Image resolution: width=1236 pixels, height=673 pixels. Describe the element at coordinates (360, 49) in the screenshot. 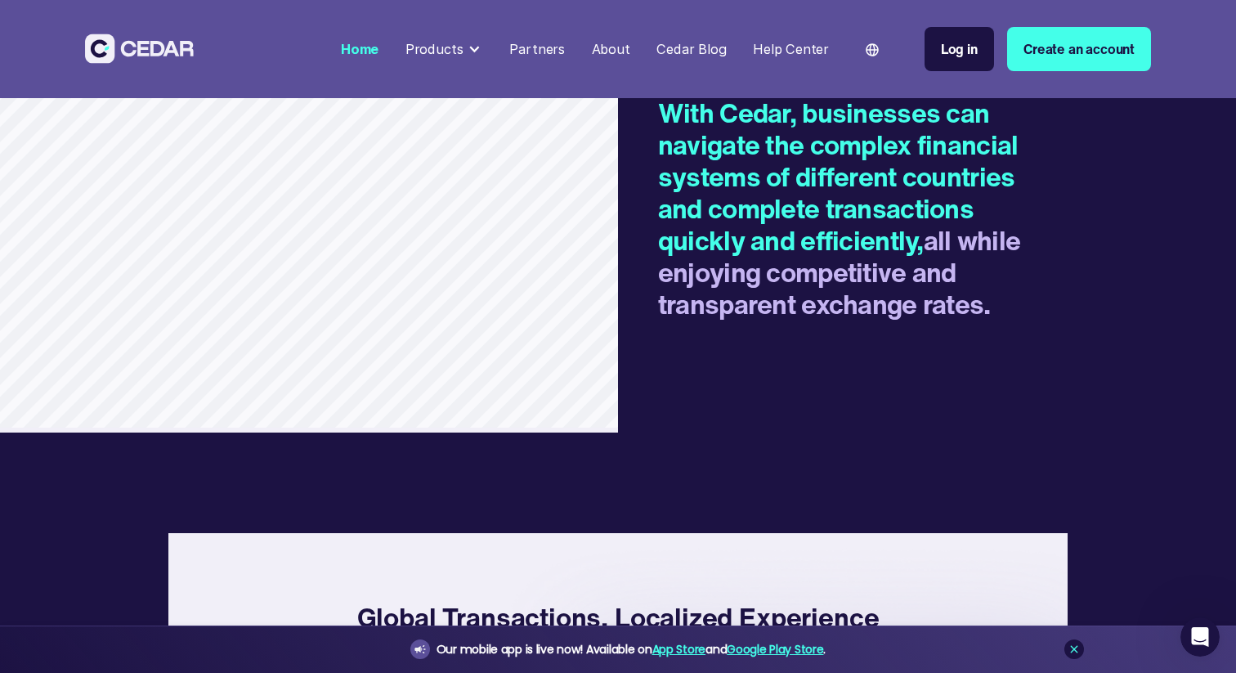

I see `div: Home` at that location.